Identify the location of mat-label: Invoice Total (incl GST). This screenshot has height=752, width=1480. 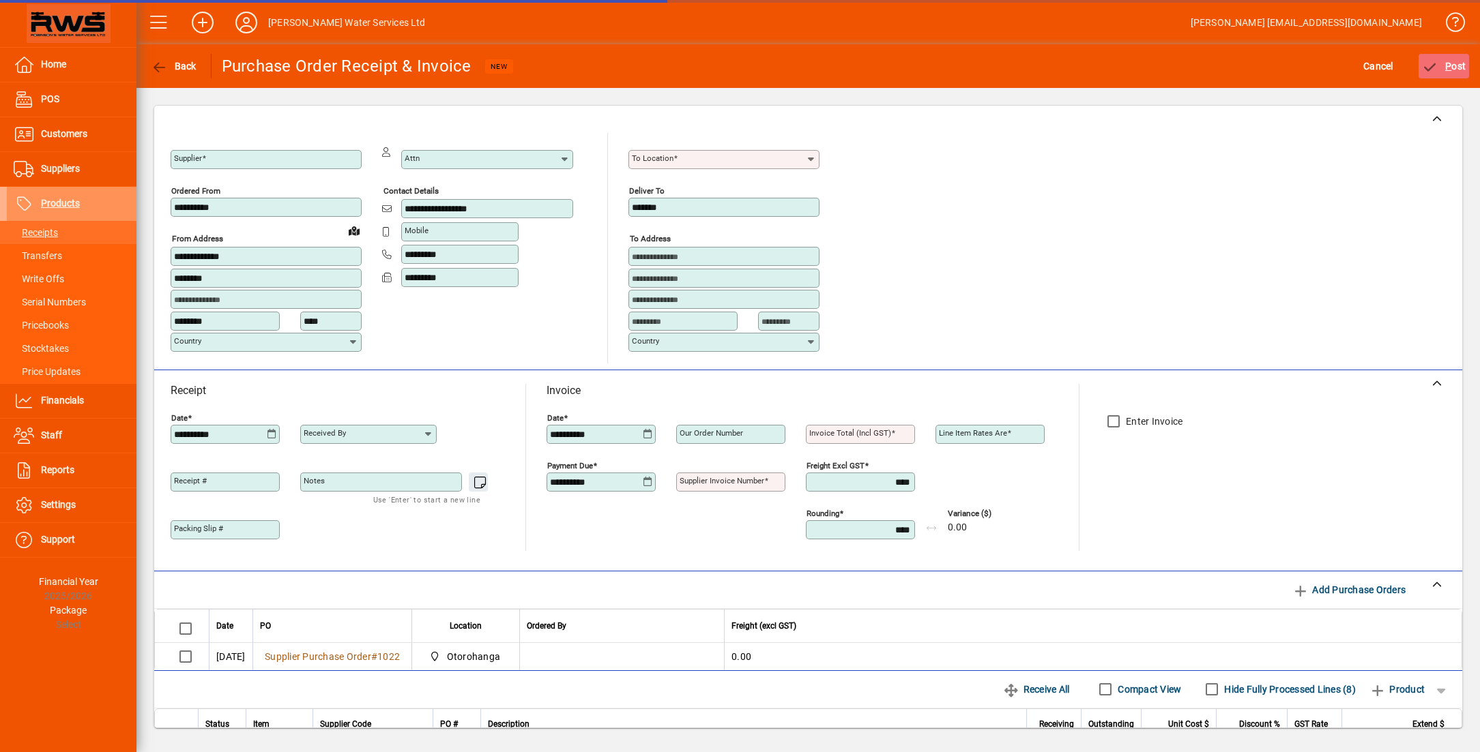
(850, 433).